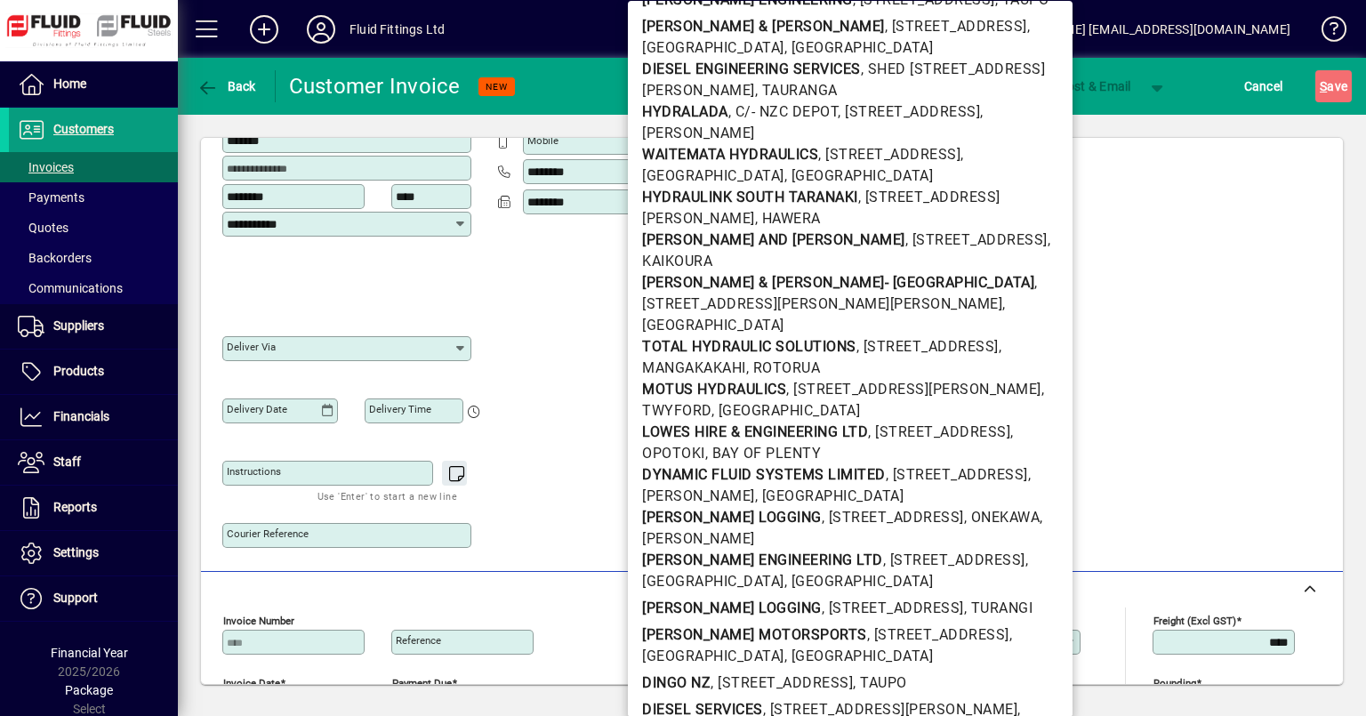 Image resolution: width=1366 pixels, height=716 pixels. What do you see at coordinates (1001, 517) in the screenshot?
I see `span: , ONEKAWA` at bounding box center [1001, 517].